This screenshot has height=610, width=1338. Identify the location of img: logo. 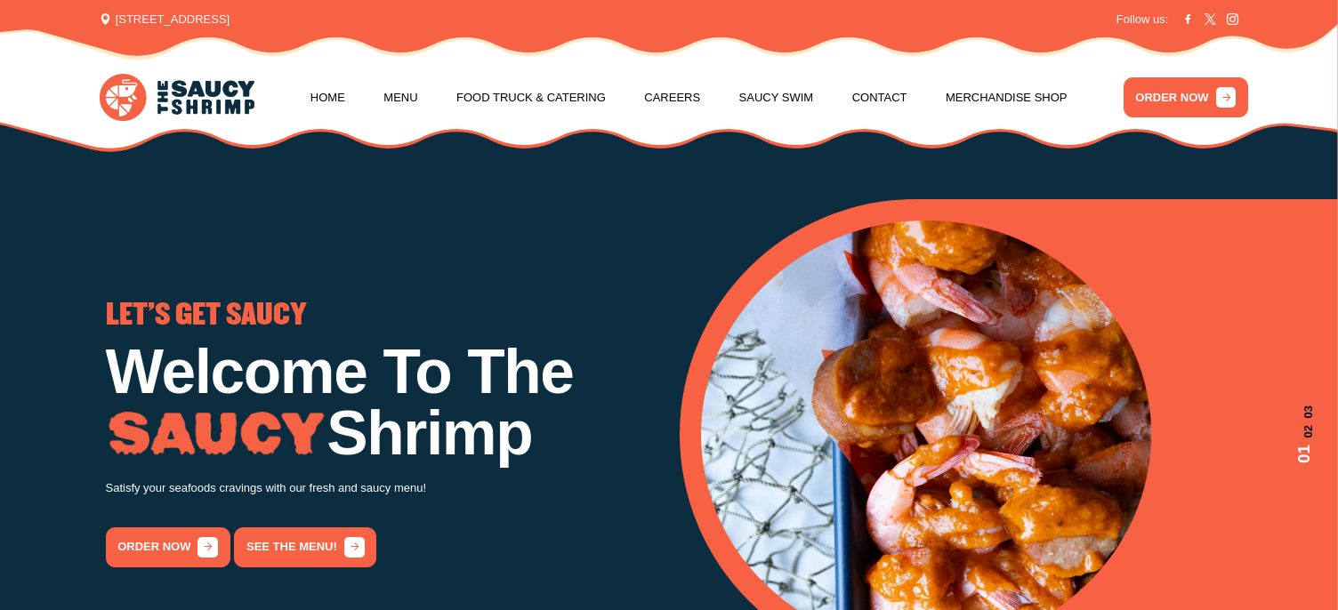
(177, 97).